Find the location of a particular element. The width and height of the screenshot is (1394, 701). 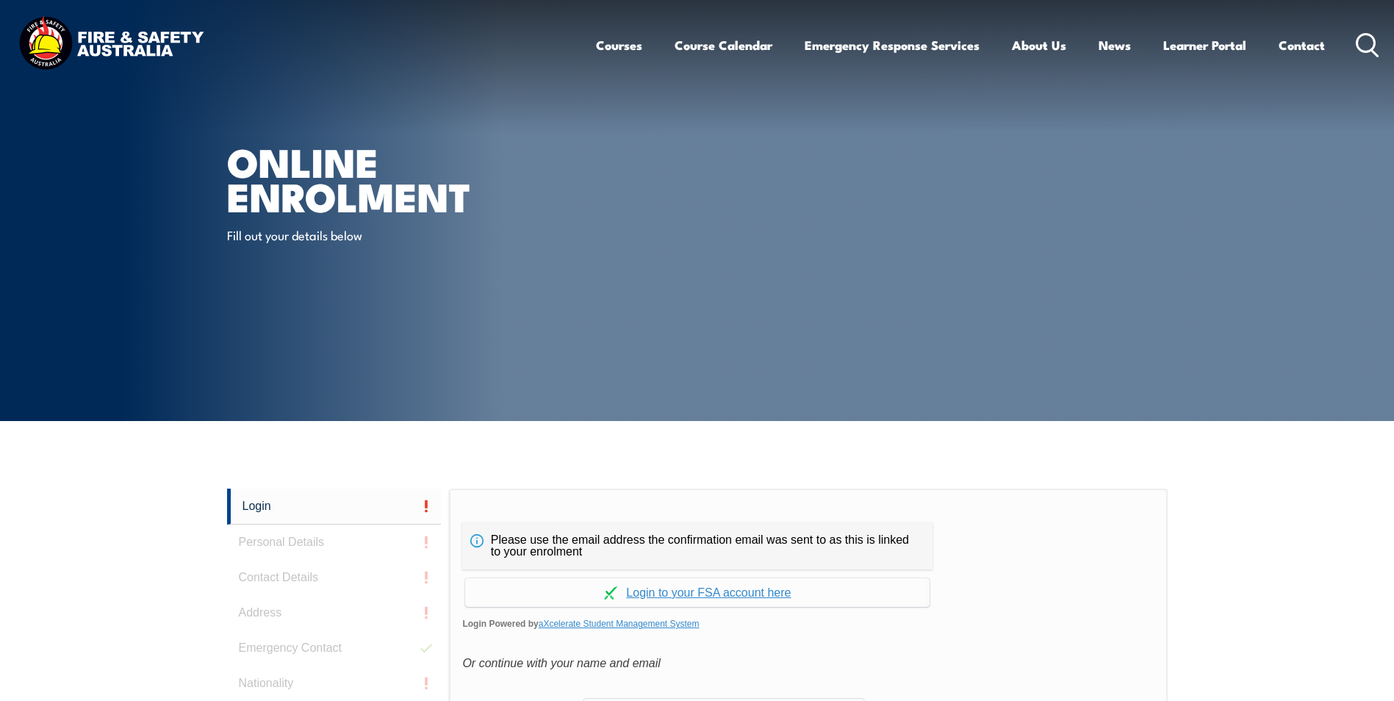

a: About Us is located at coordinates (1039, 45).